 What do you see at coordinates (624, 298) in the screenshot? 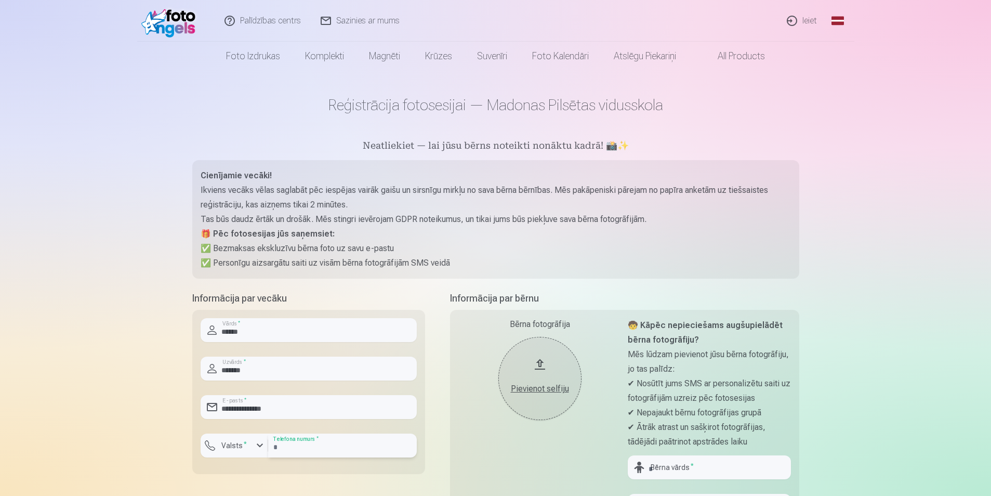
I see `h5: Informācija par bērnu` at bounding box center [624, 298].